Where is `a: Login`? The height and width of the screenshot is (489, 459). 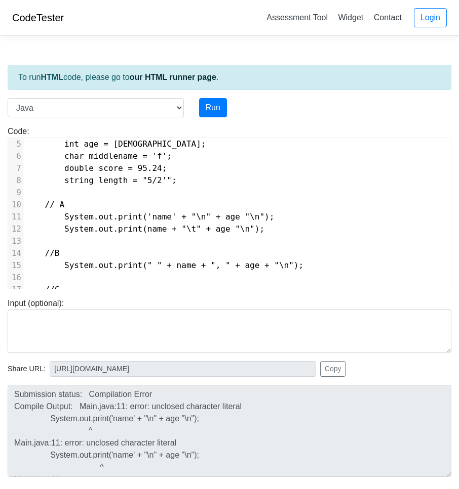 a: Login is located at coordinates (430, 18).